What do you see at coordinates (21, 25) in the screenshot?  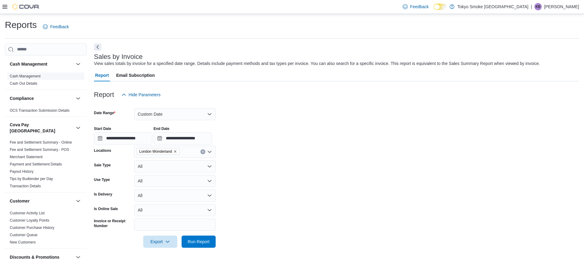 I see `h1: Reports` at bounding box center [21, 25].